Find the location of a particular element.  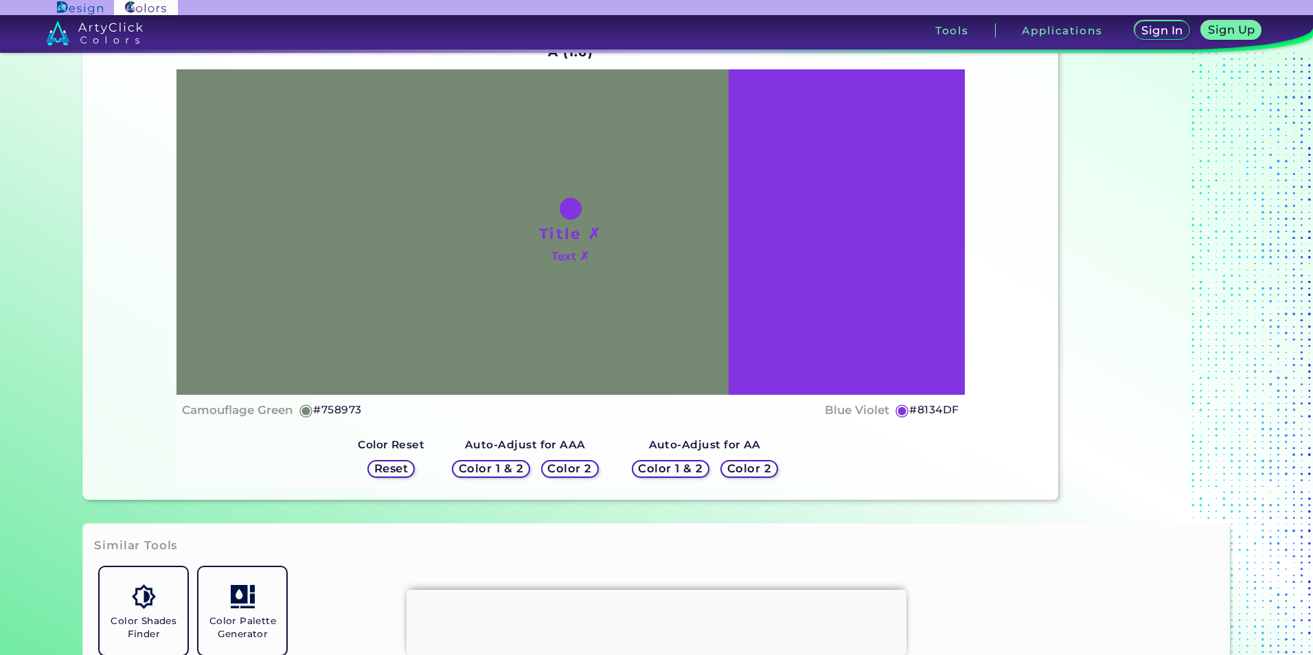

h1: Title ✗ is located at coordinates (570, 233).